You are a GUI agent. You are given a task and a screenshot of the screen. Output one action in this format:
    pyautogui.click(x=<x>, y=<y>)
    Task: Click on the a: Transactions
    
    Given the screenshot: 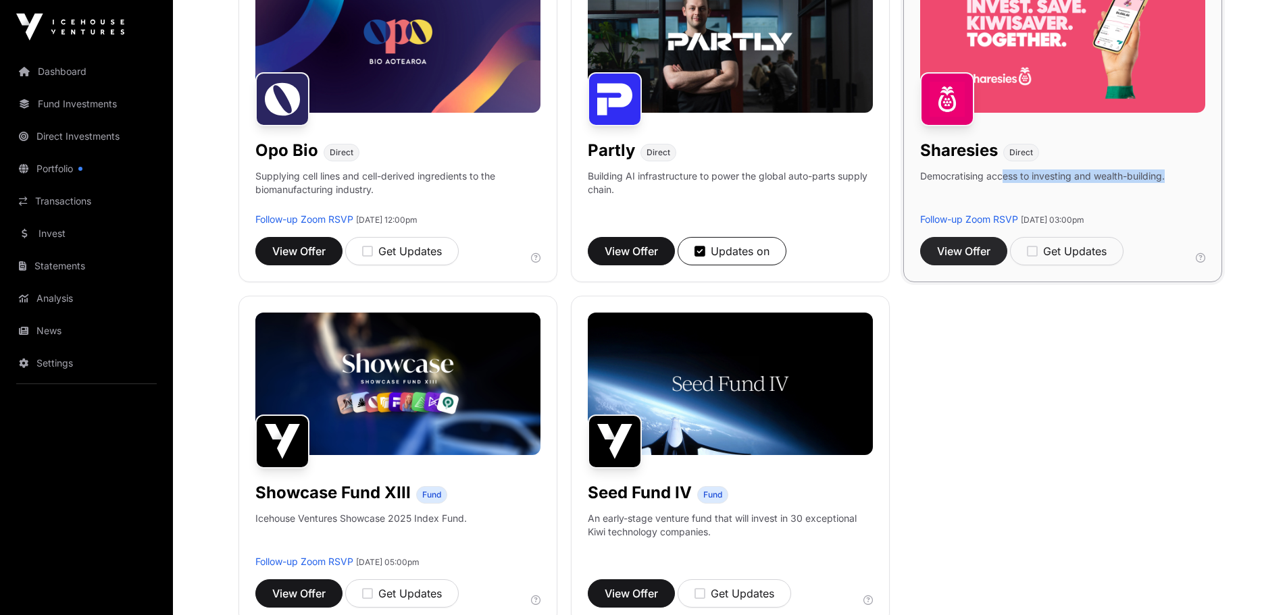 What is the action you would take?
    pyautogui.click(x=86, y=201)
    